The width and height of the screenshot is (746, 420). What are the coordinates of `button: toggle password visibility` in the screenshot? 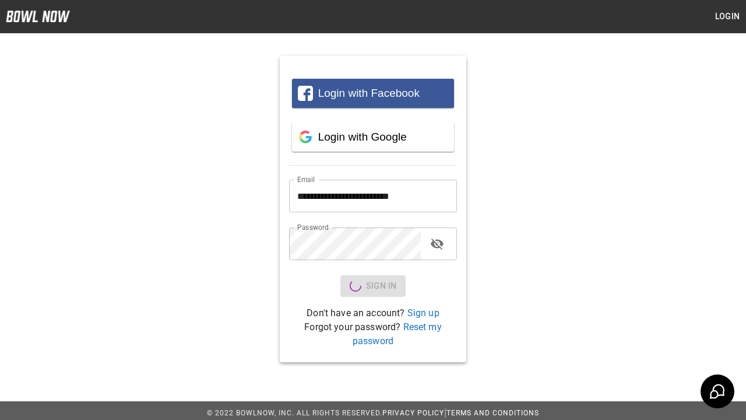 It's located at (437, 244).